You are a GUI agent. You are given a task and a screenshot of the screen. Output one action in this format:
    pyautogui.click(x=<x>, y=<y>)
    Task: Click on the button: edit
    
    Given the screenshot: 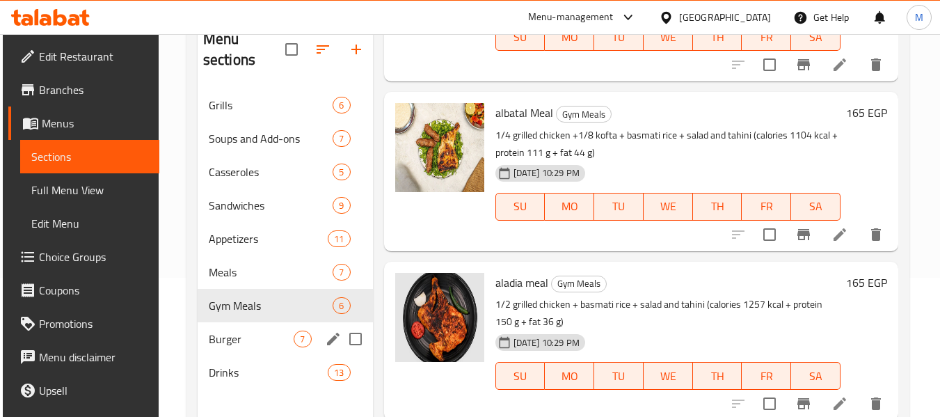 What is the action you would take?
    pyautogui.click(x=333, y=339)
    